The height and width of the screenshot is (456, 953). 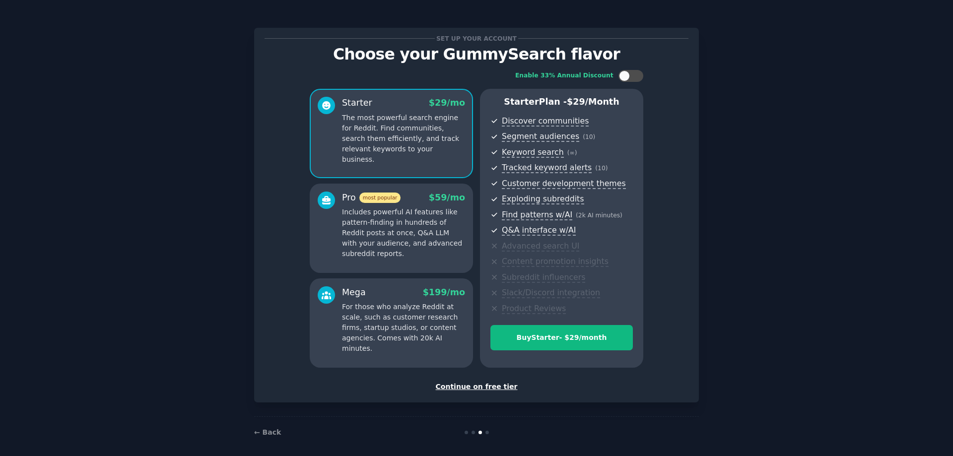 What do you see at coordinates (371, 198) in the screenshot?
I see `div: Pro` at bounding box center [371, 198].